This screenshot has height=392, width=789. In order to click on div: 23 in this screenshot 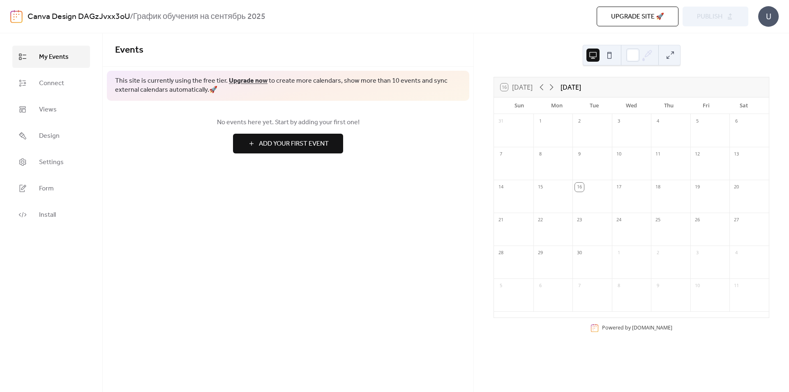, I will do `click(579, 220)`.